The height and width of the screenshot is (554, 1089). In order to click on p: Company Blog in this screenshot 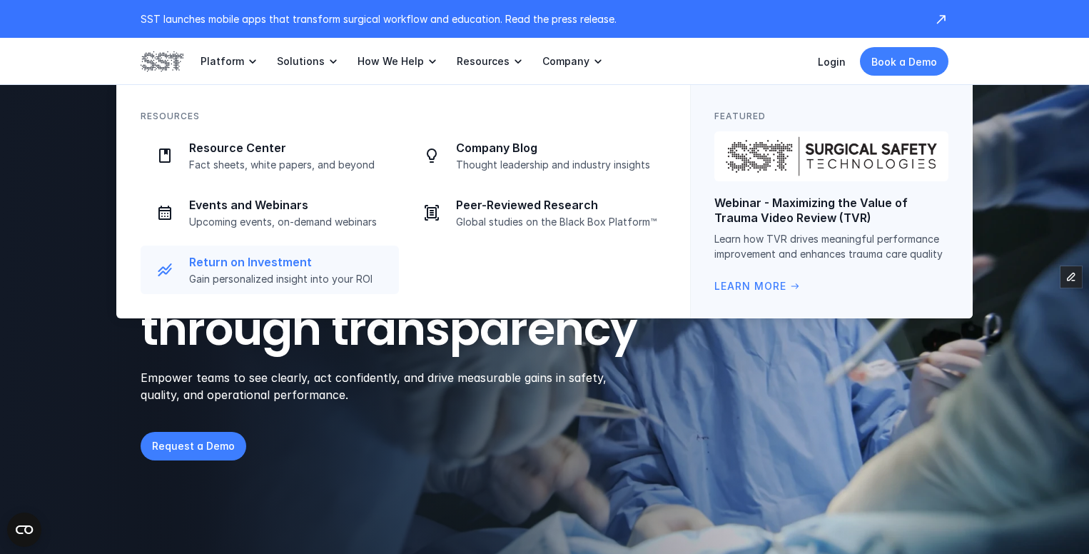, I will do `click(557, 148)`.